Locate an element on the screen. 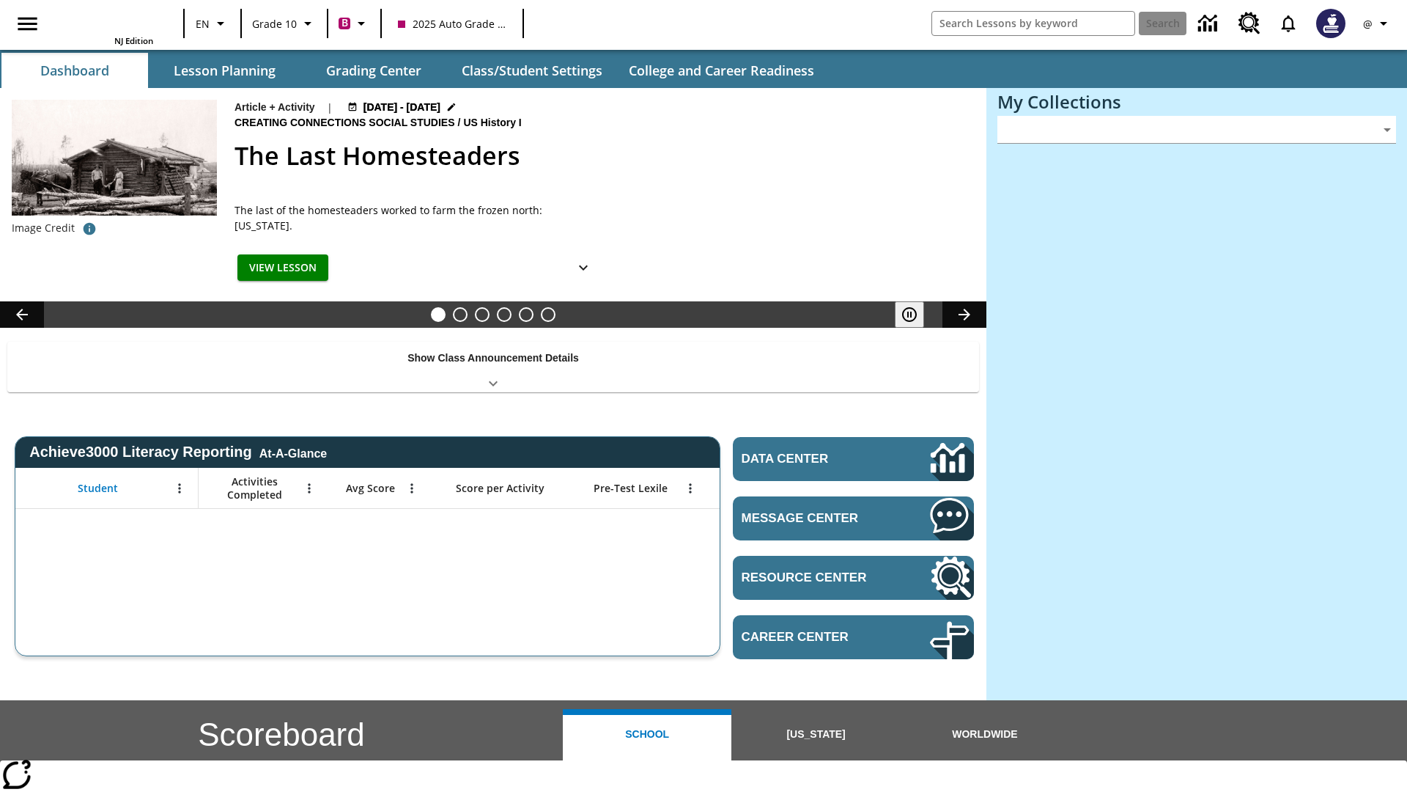  button: Slide 5 Pre-release lesson is located at coordinates (526, 314).